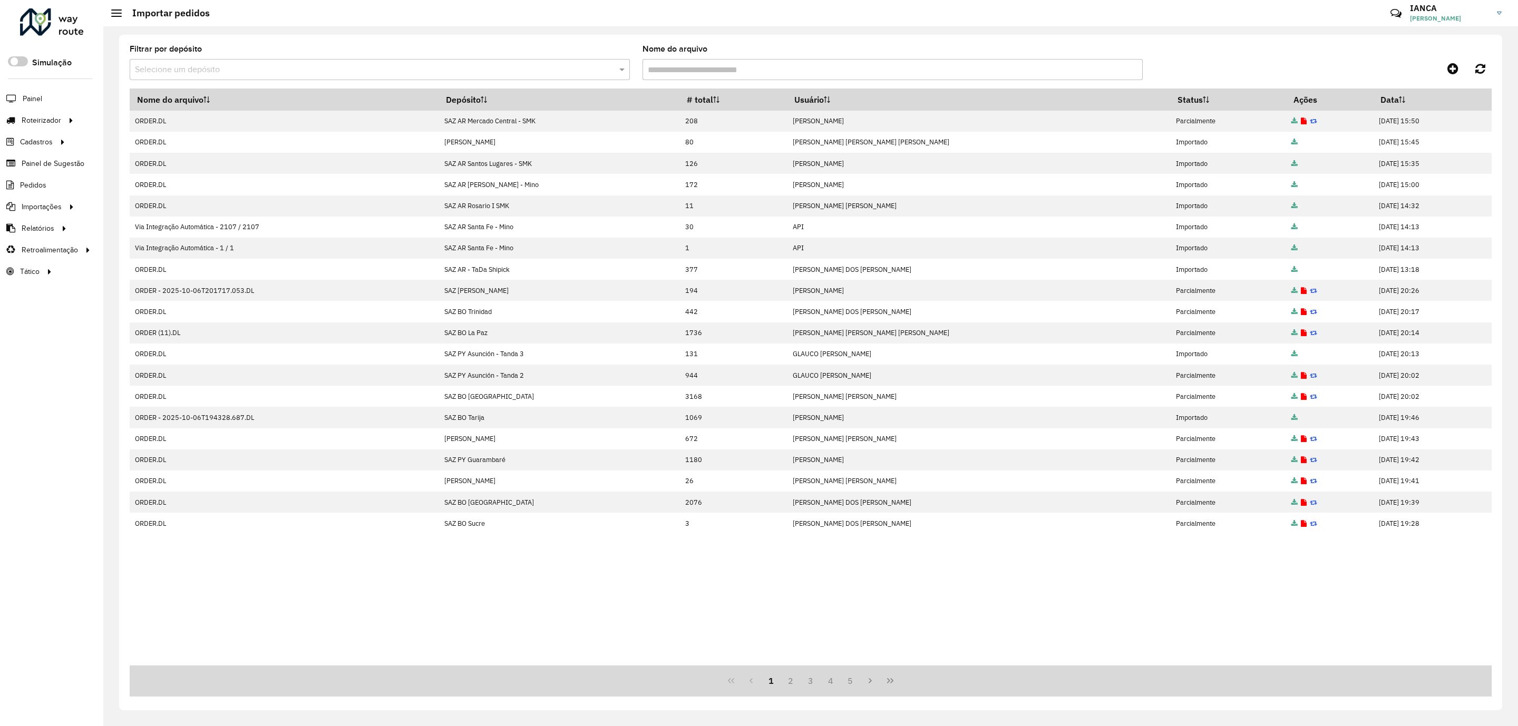 The image size is (1518, 726). What do you see at coordinates (284, 290) in the screenshot?
I see `td: ORDER - 2025-10-06T201717.053.DL` at bounding box center [284, 290].